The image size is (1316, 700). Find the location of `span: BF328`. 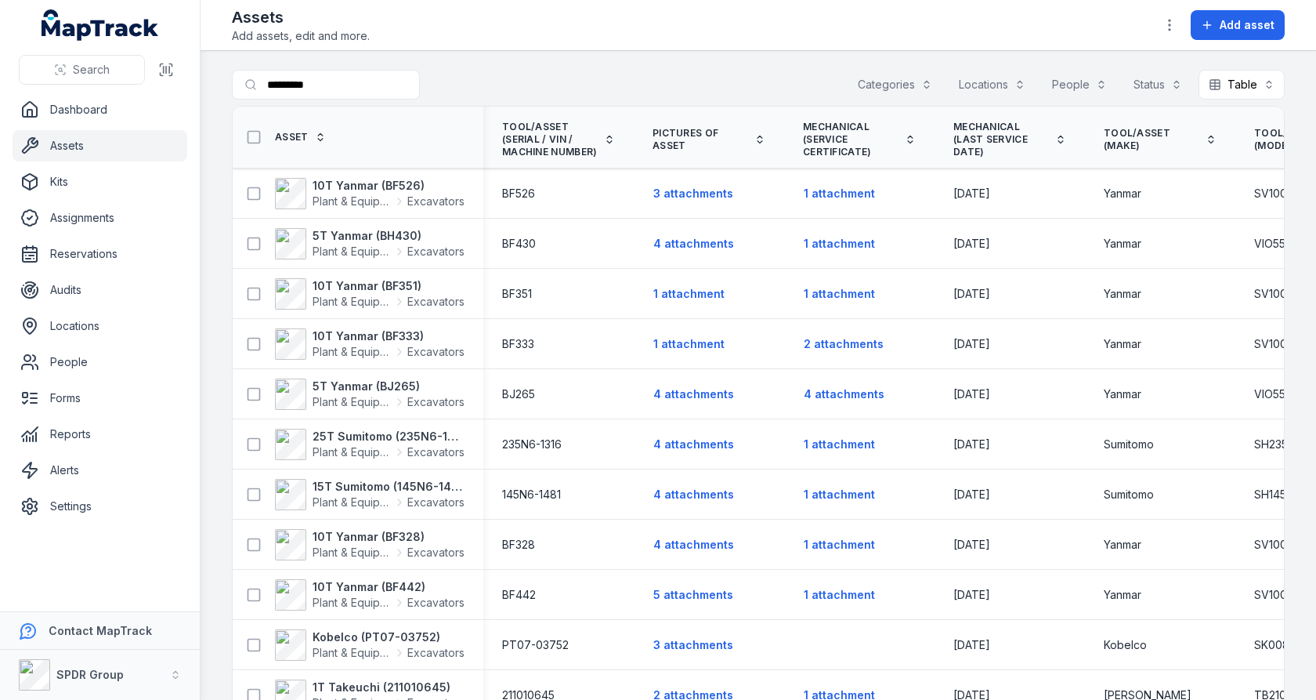

span: BF328 is located at coordinates (519, 544).